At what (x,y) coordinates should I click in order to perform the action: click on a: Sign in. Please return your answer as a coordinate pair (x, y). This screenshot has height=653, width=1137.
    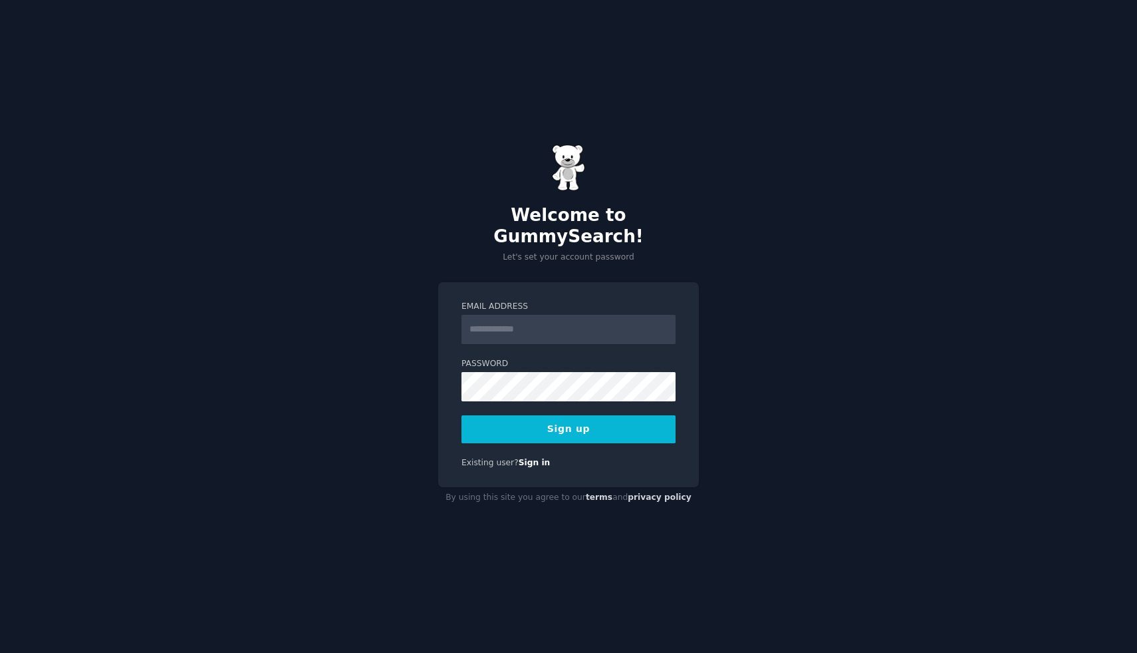
    Looking at the image, I should click on (535, 462).